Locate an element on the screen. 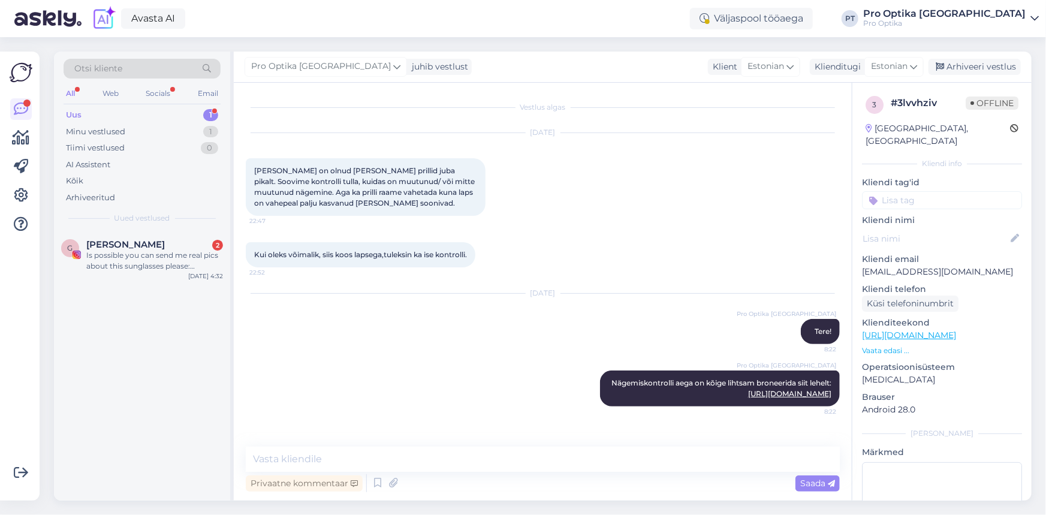 This screenshot has width=1046, height=515. div: Email is located at coordinates (208, 93).